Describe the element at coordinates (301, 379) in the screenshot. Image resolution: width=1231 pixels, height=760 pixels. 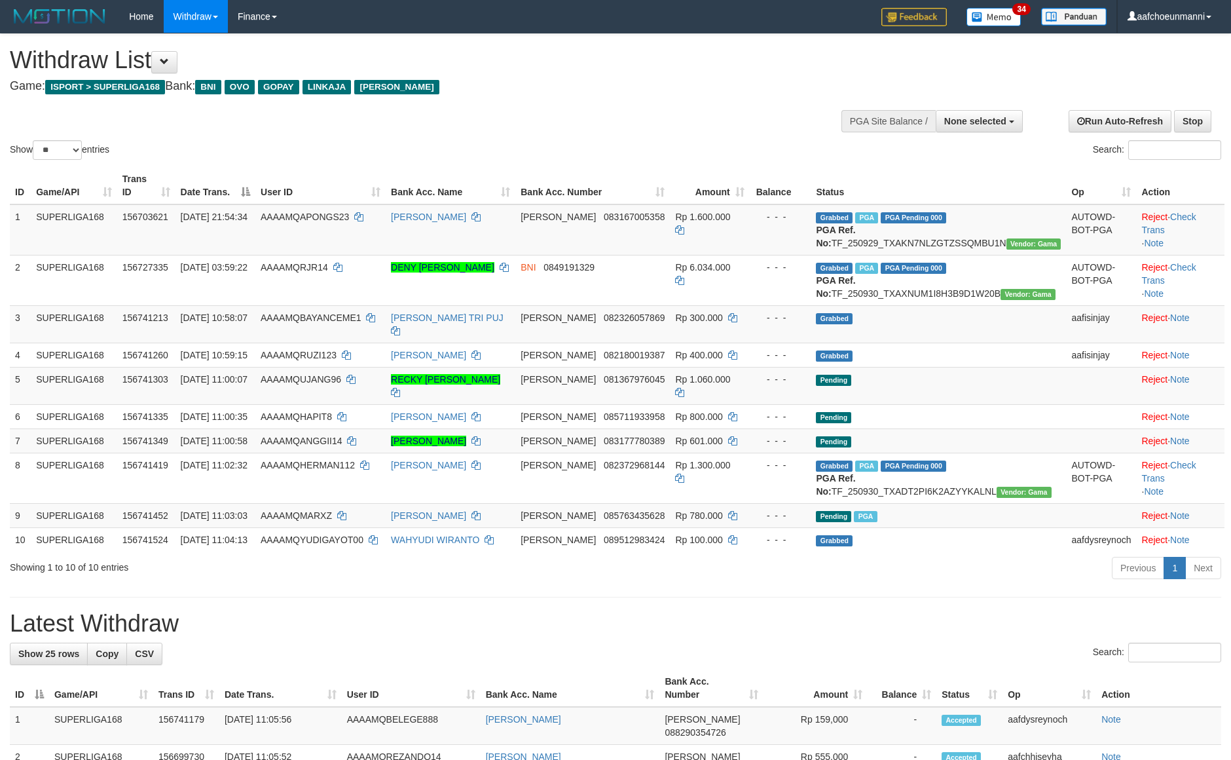
I see `span: AAAAMQUJANG96` at that location.